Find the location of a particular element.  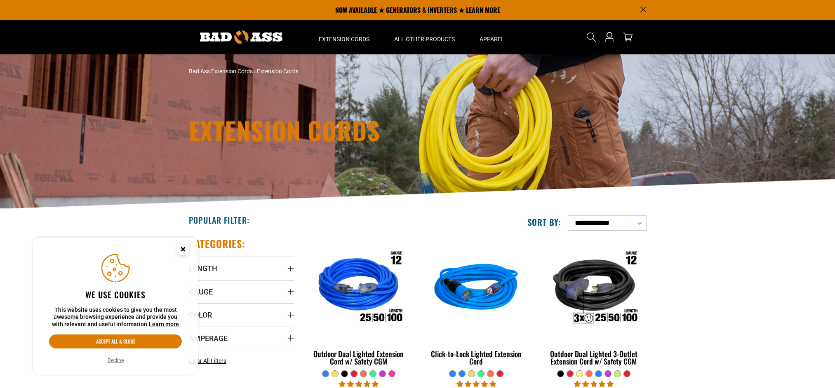

a: Outdoor Dual Lighted 3-Outlet Extension Cord w/ Safety CGM Outdoor Dual Lighted 3-Outlet Extensio... is located at coordinates (593, 304).